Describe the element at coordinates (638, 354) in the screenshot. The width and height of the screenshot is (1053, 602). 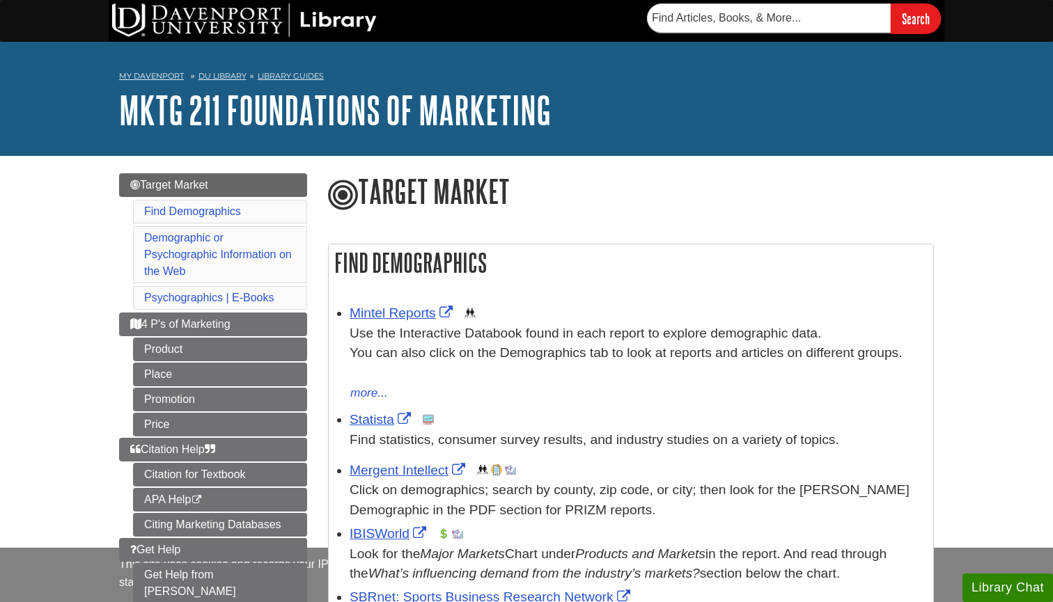
I see `div: Use the Interactive Databook found in each report to explore demographic data. You can also click...` at that location.